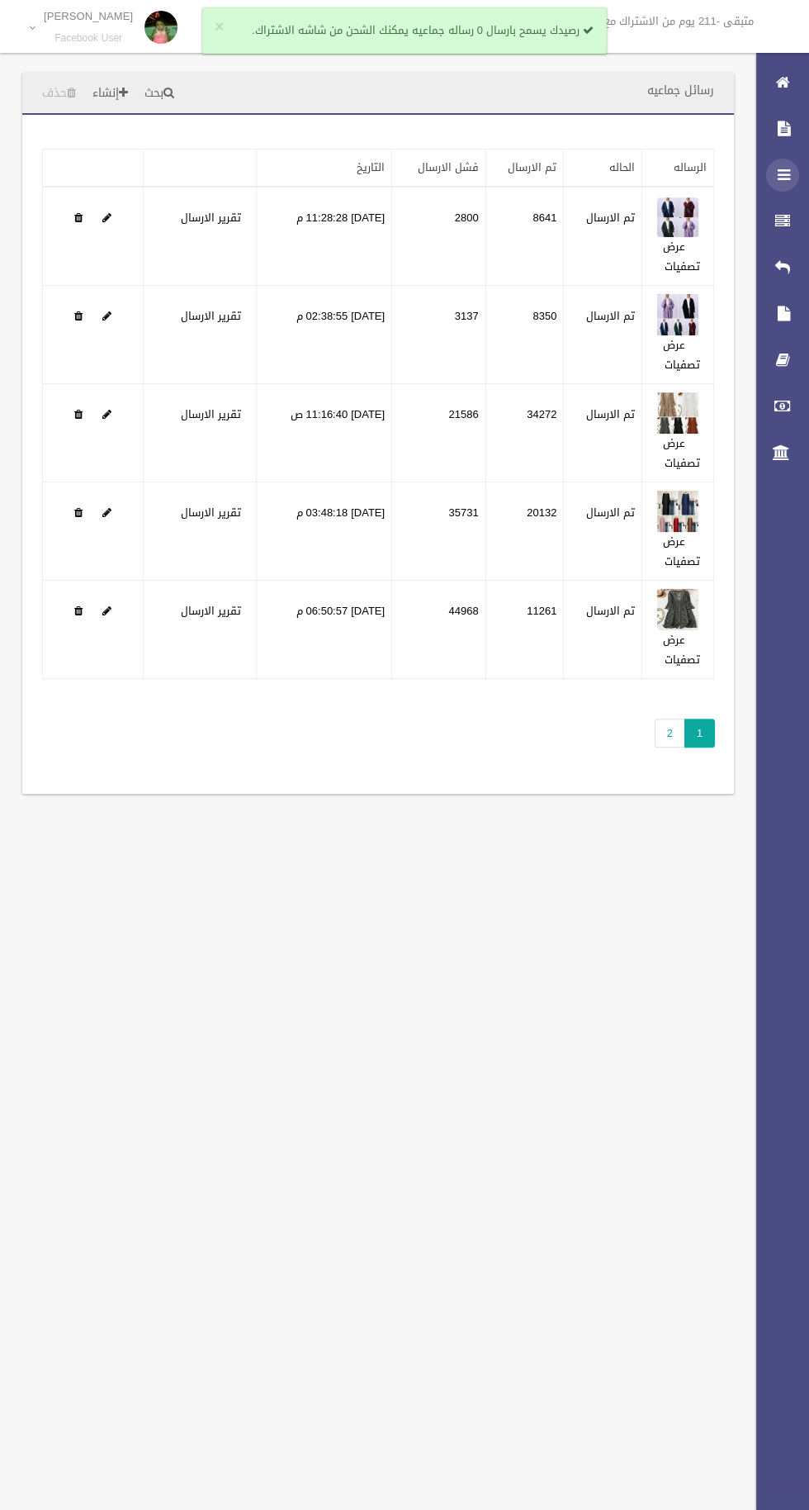  Describe the element at coordinates (438, 531) in the screenshot. I see `td: 35731` at that location.